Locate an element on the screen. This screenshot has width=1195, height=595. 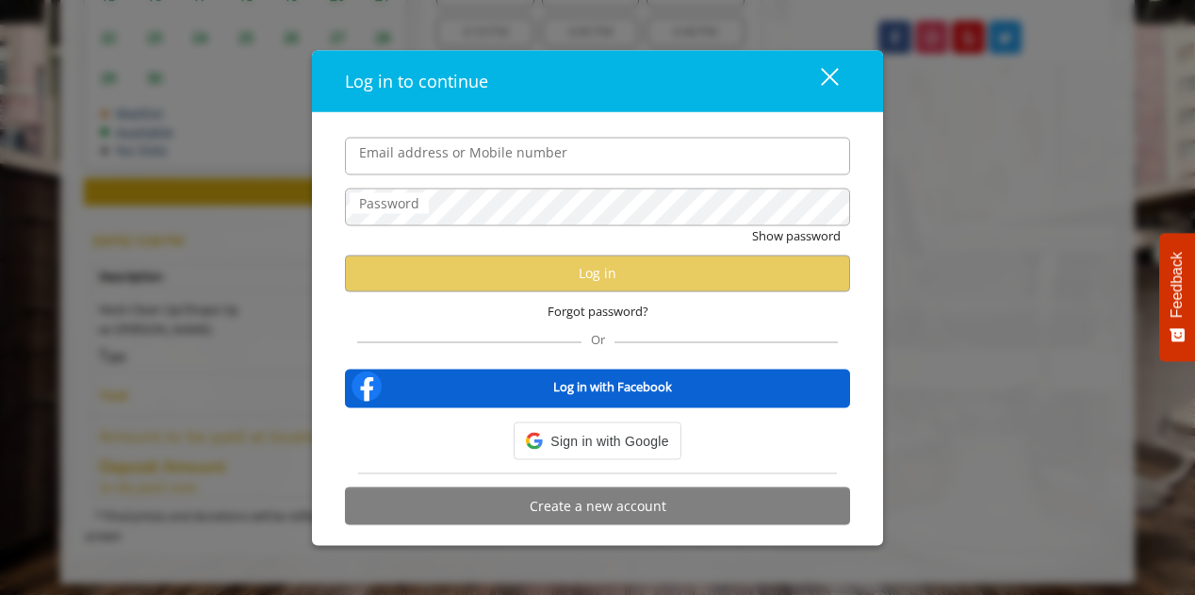
span: Or is located at coordinates (598, 339).